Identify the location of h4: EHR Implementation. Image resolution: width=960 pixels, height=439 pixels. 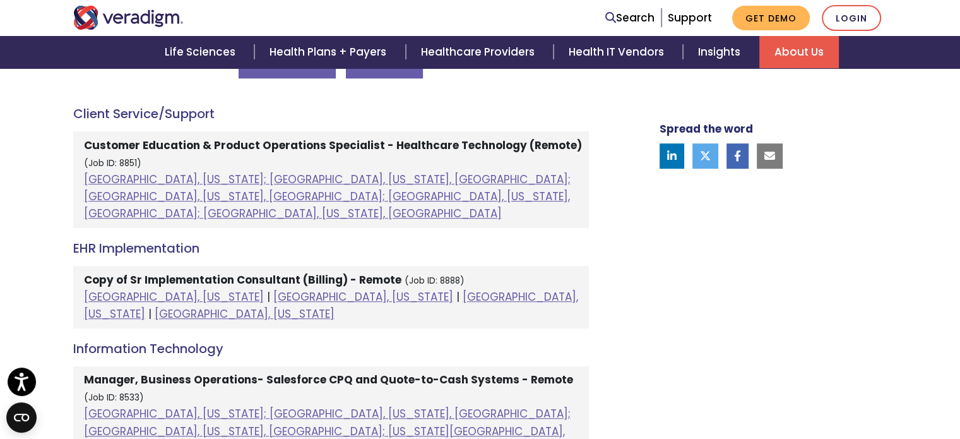
(331, 248).